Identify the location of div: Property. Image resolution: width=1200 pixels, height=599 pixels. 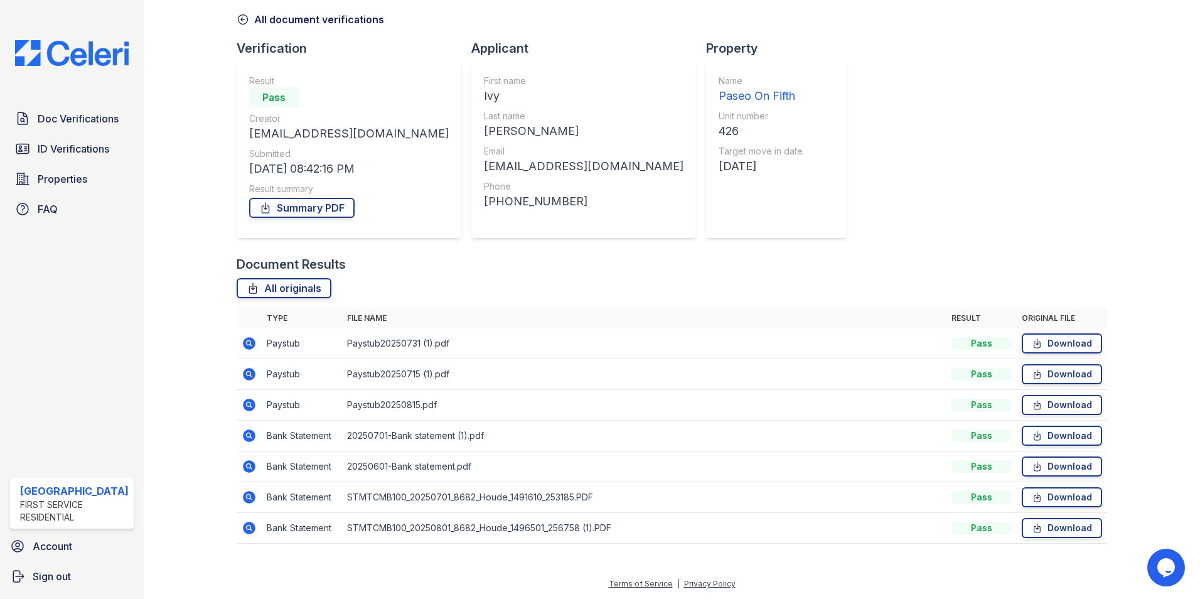
(782, 48).